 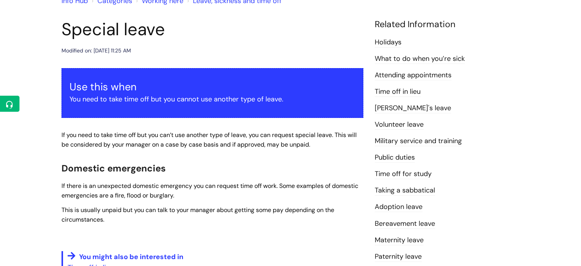 I want to click on h4: Related Information, so click(x=447, y=24).